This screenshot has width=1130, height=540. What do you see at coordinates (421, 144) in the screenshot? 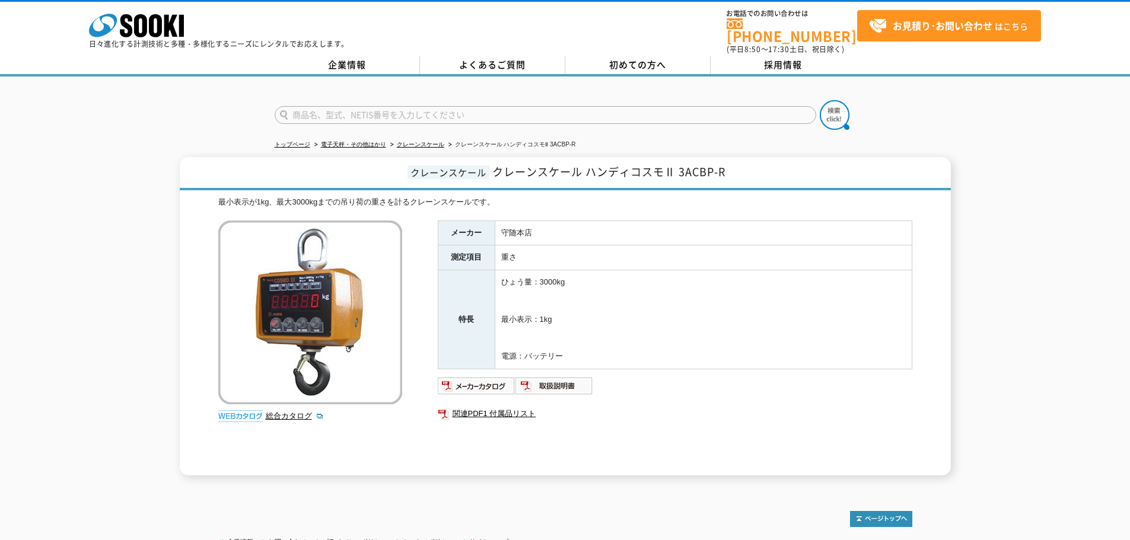
I see `a: クレーンスケール` at bounding box center [421, 144].